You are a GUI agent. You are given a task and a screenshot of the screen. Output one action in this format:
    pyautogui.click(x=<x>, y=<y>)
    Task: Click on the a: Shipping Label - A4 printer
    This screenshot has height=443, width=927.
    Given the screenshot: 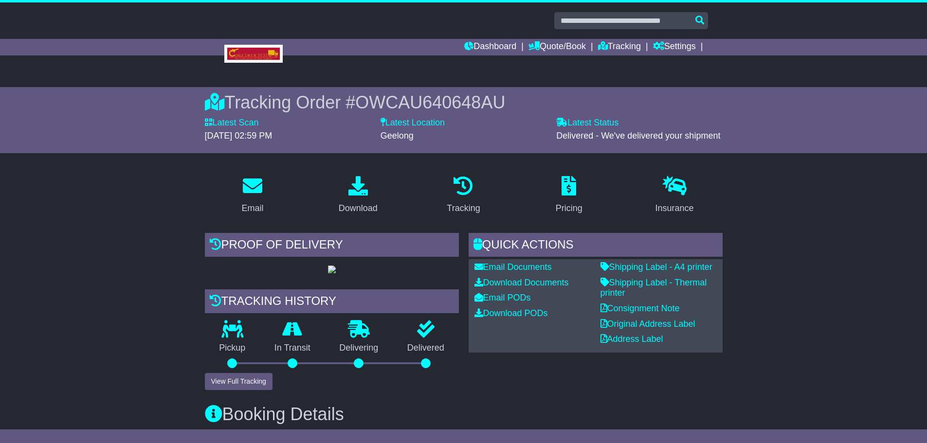 What is the action you would take?
    pyautogui.click(x=656, y=267)
    